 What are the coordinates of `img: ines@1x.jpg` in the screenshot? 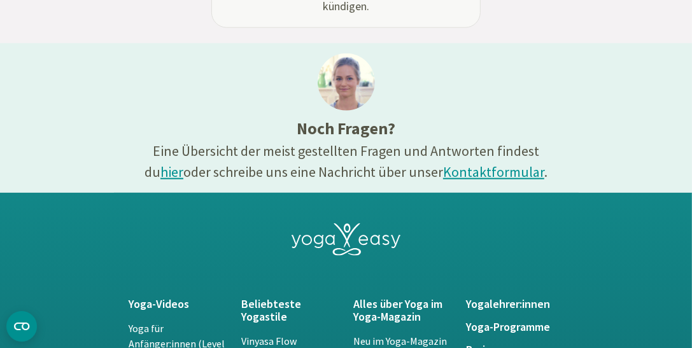 It's located at (347, 82).